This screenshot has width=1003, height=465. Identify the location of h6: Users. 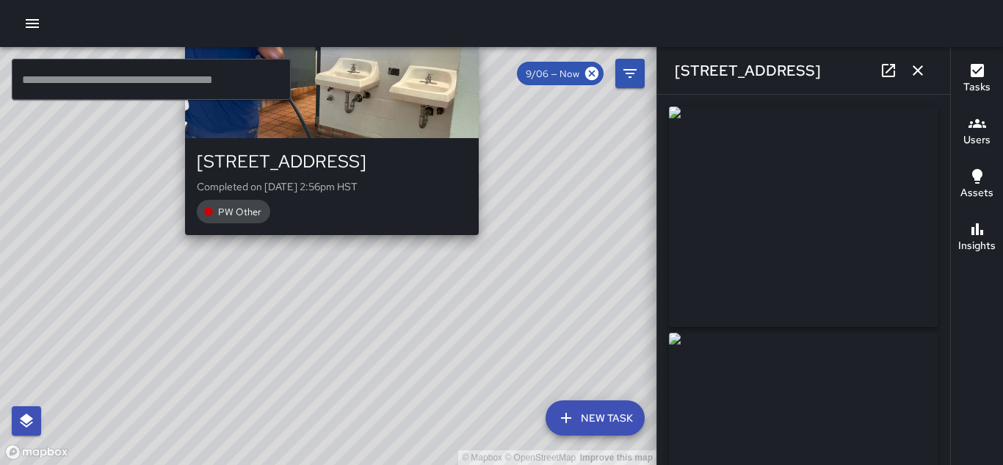
(976, 140).